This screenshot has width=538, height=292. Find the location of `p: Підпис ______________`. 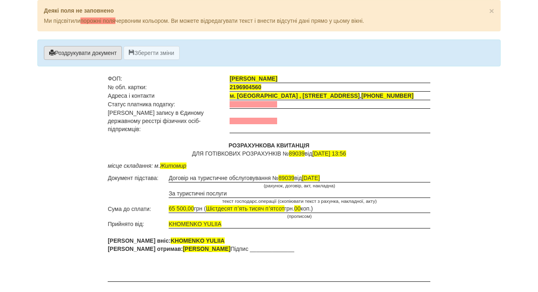

p: Підпис ______________ is located at coordinates (269, 244).